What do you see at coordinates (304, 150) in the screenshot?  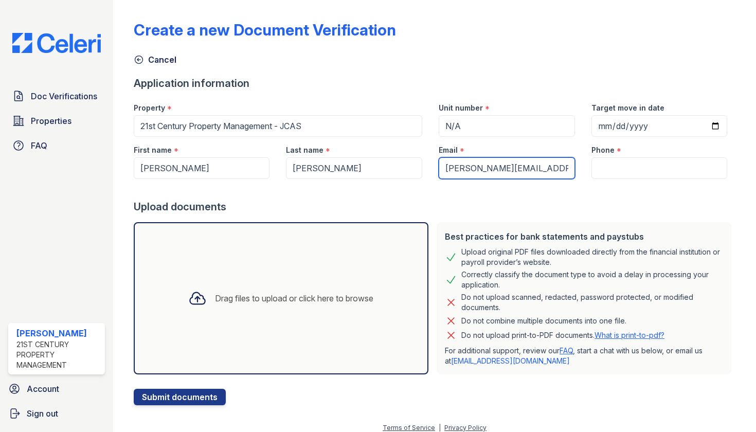 I see `label: Last name` at bounding box center [304, 150].